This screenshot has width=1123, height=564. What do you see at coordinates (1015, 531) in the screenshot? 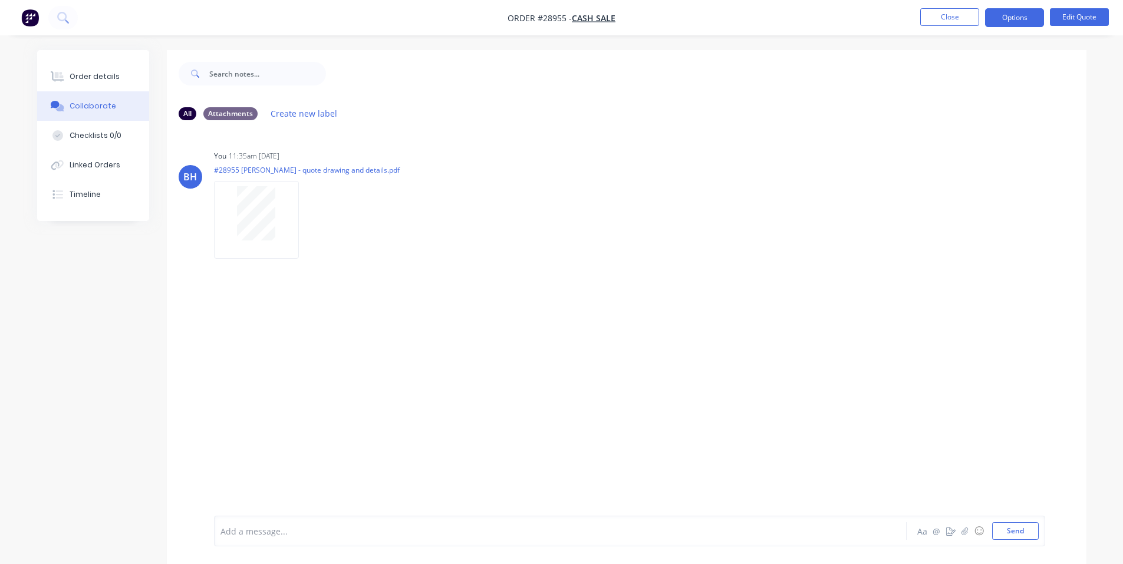
I see `button: Send` at bounding box center [1015, 531].